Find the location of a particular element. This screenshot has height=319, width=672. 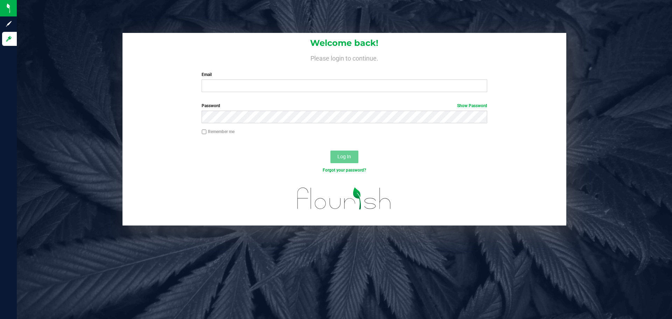

label: Email is located at coordinates (344, 75).